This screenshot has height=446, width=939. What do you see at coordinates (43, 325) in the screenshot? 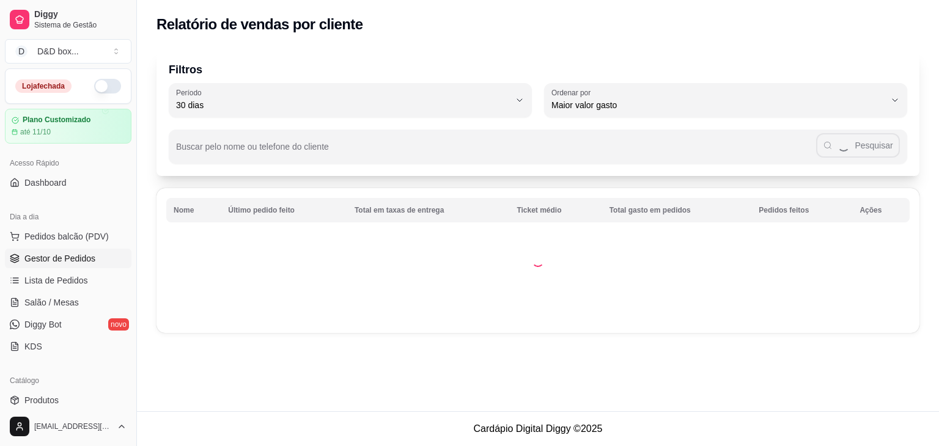
I see `span: Diggy Bot` at bounding box center [43, 325].